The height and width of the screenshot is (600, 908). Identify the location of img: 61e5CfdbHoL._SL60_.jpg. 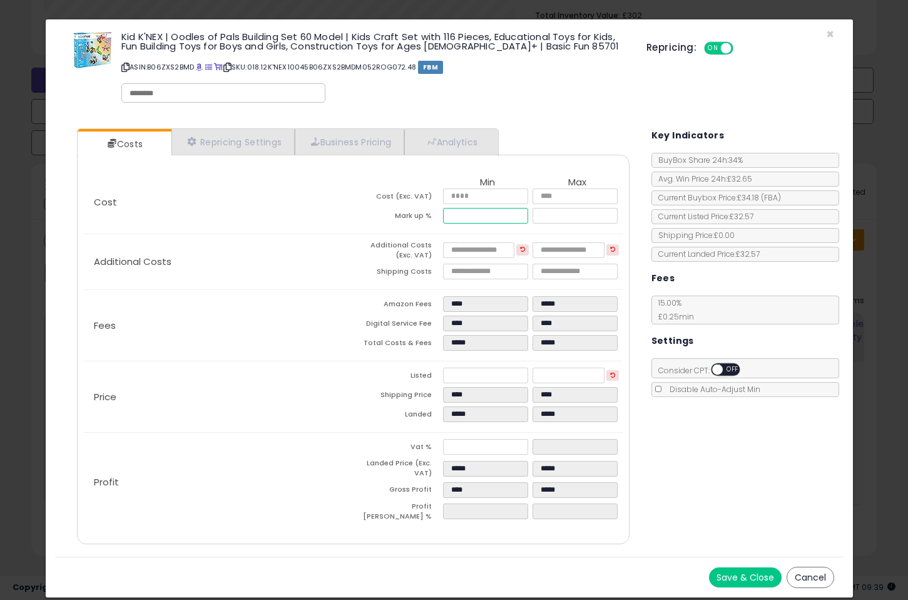
(93, 50).